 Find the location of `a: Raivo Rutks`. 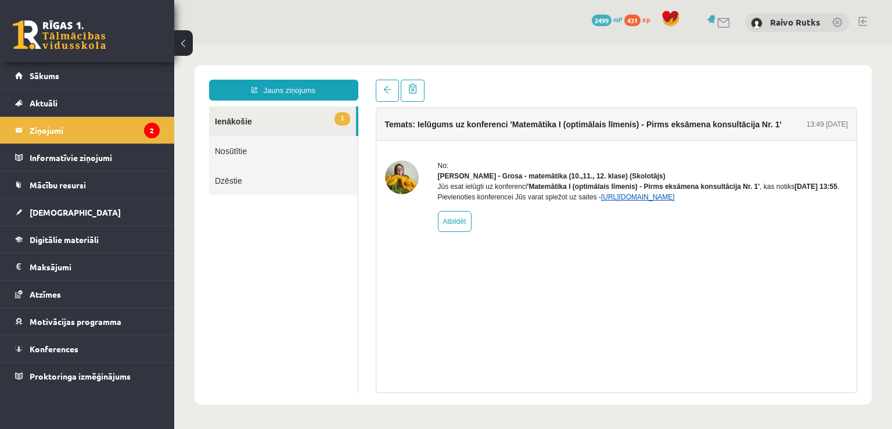

a: Raivo Rutks is located at coordinates (795, 22).